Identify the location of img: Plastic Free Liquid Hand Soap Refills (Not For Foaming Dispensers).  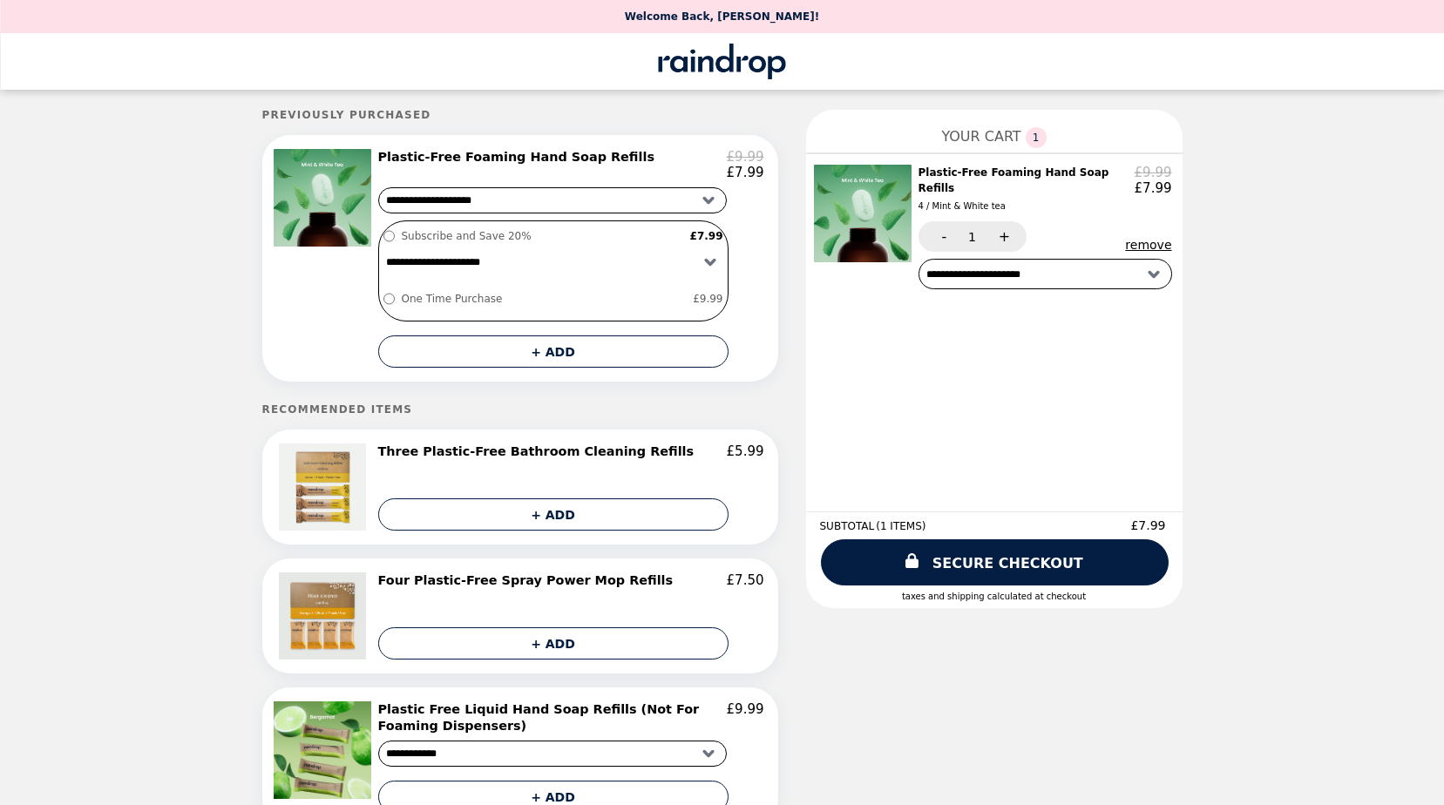
(324, 750).